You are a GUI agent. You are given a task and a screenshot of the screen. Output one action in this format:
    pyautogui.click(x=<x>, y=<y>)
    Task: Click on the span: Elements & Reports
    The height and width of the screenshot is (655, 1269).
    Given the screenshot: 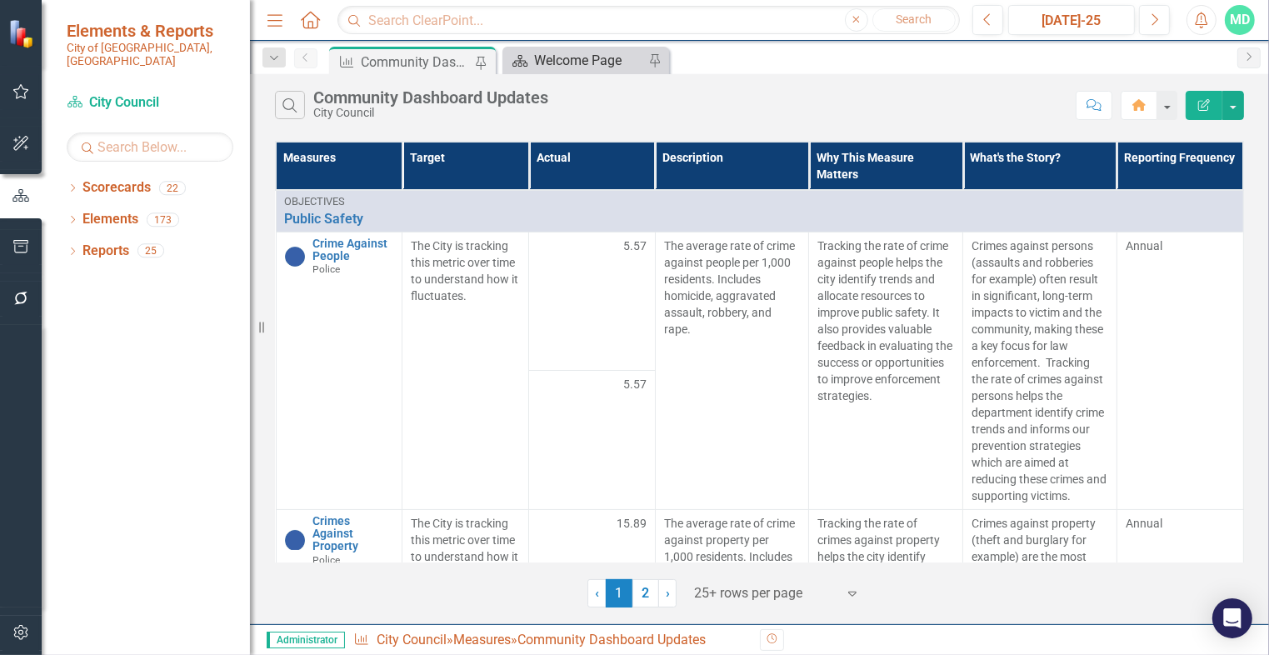 What is the action you would take?
    pyautogui.click(x=150, y=31)
    